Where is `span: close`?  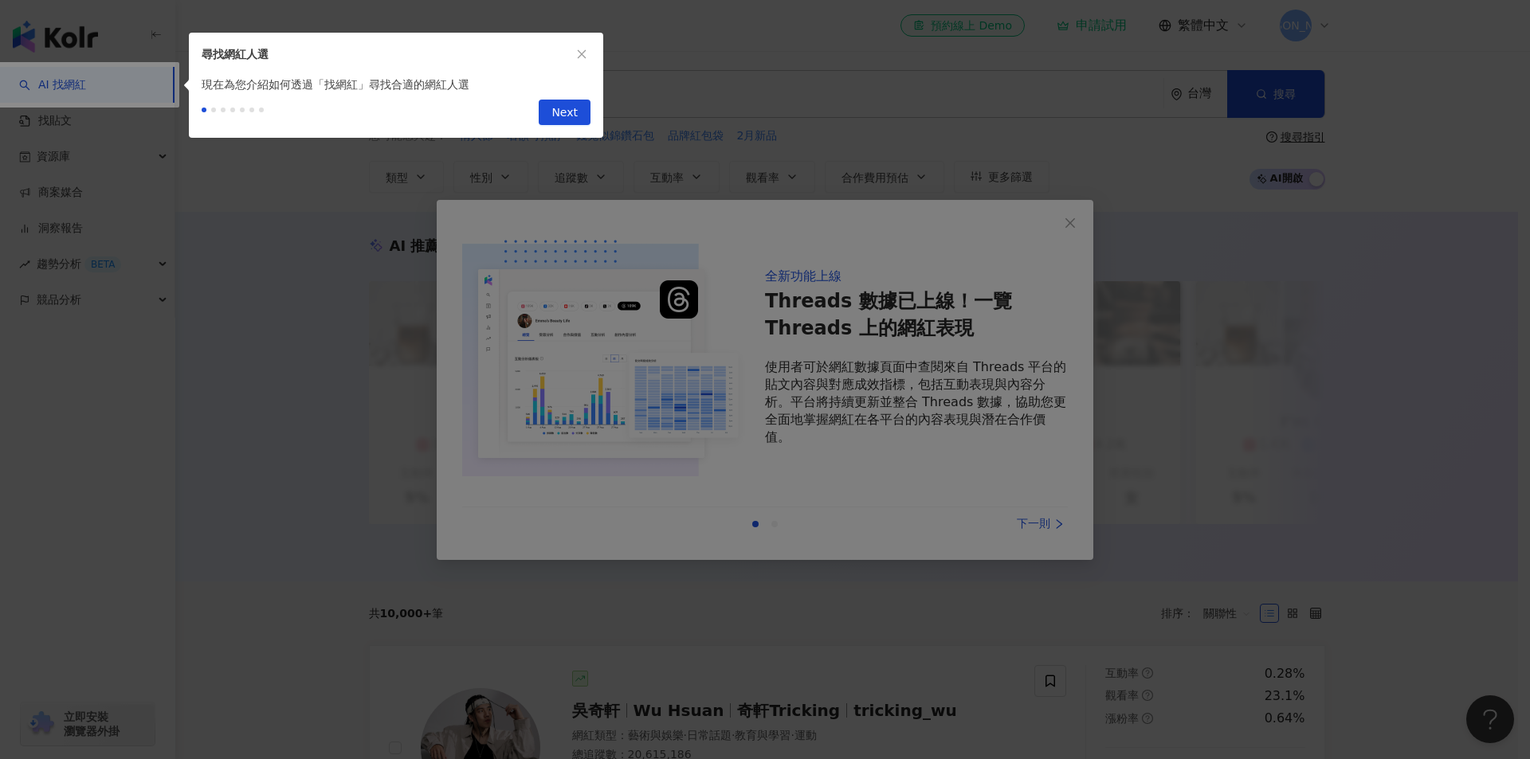 span: close is located at coordinates (582, 54).